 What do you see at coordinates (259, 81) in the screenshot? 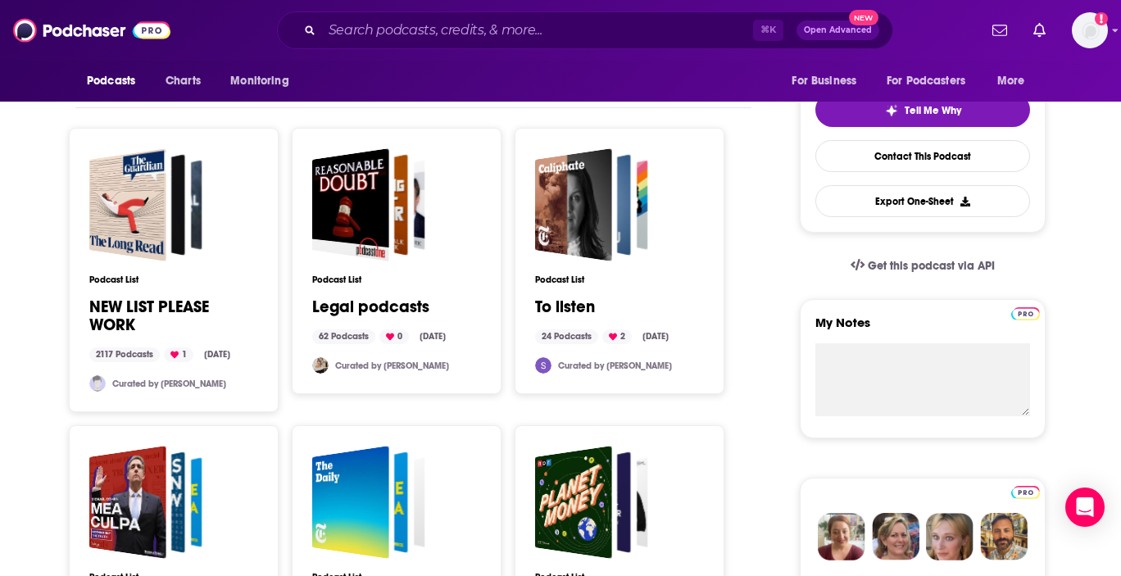
I see `span: Monitoring` at bounding box center [259, 81].